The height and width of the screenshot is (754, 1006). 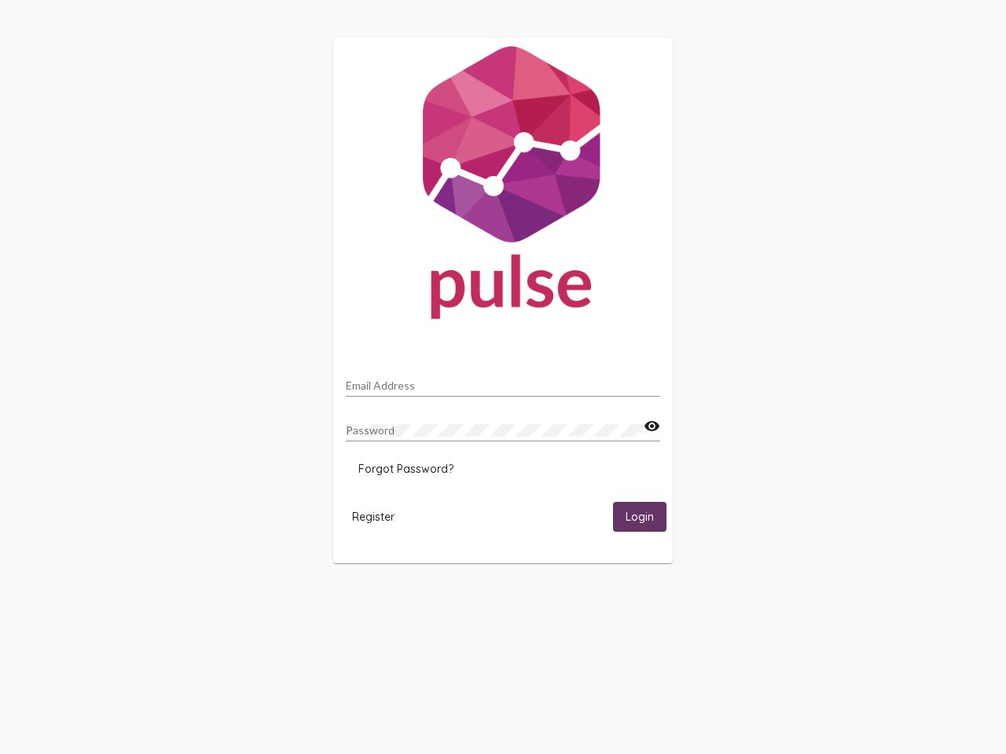 I want to click on button: Forgot Password?, so click(x=405, y=469).